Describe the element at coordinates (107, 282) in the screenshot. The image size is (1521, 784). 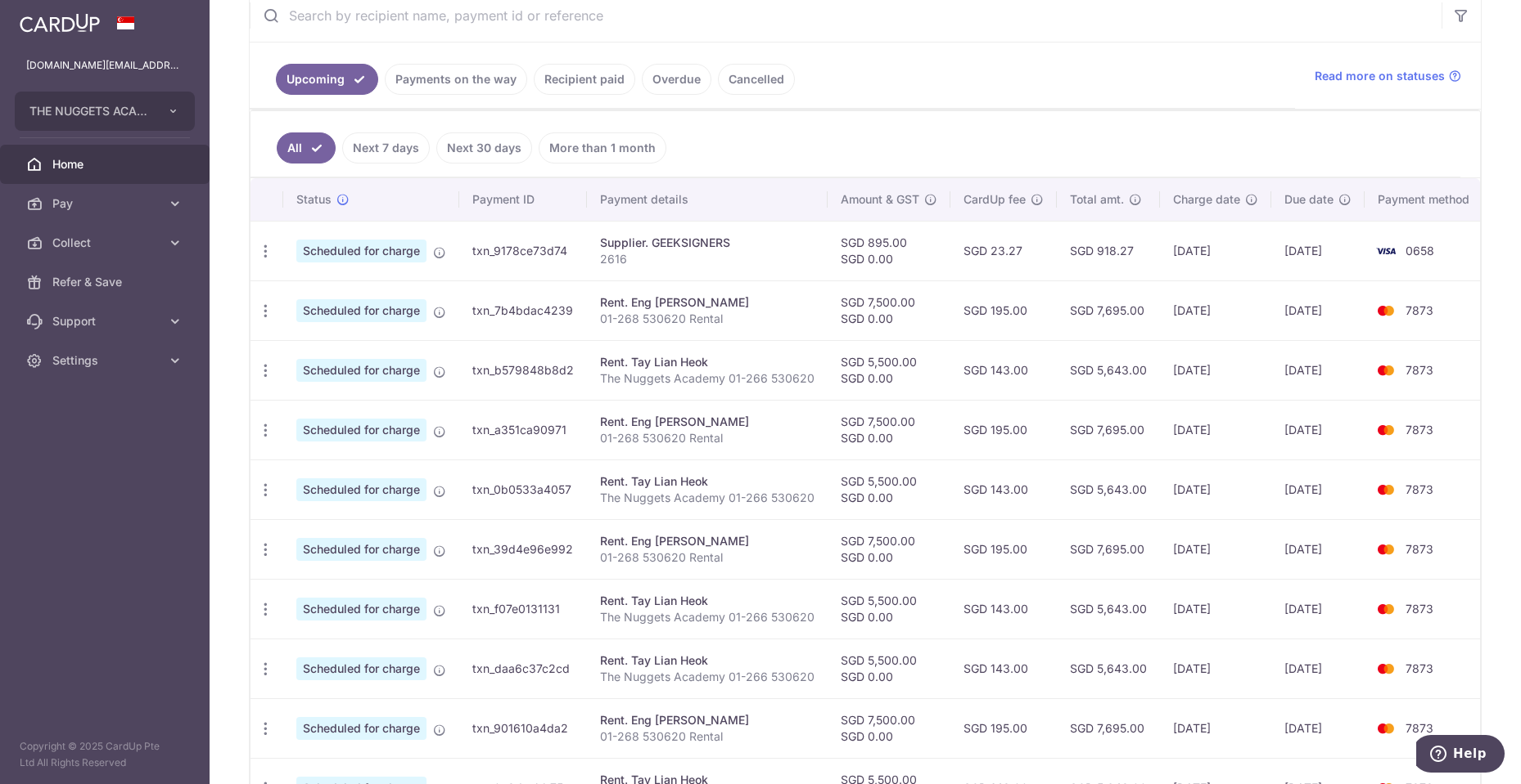
I see `span: Refer & Save` at that location.